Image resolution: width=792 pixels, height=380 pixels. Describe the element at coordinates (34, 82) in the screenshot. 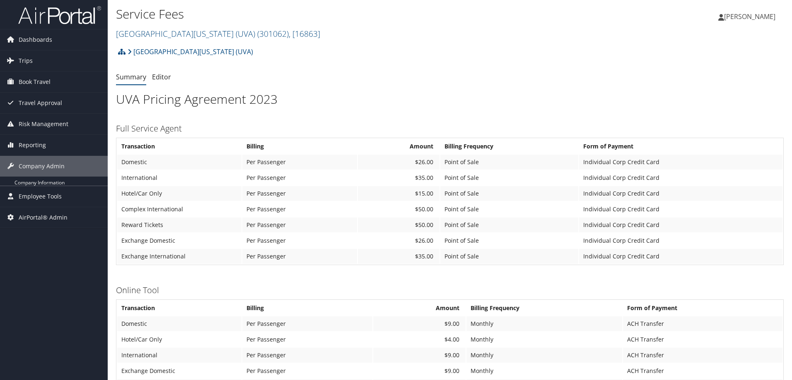

I see `span: Book Travel` at that location.